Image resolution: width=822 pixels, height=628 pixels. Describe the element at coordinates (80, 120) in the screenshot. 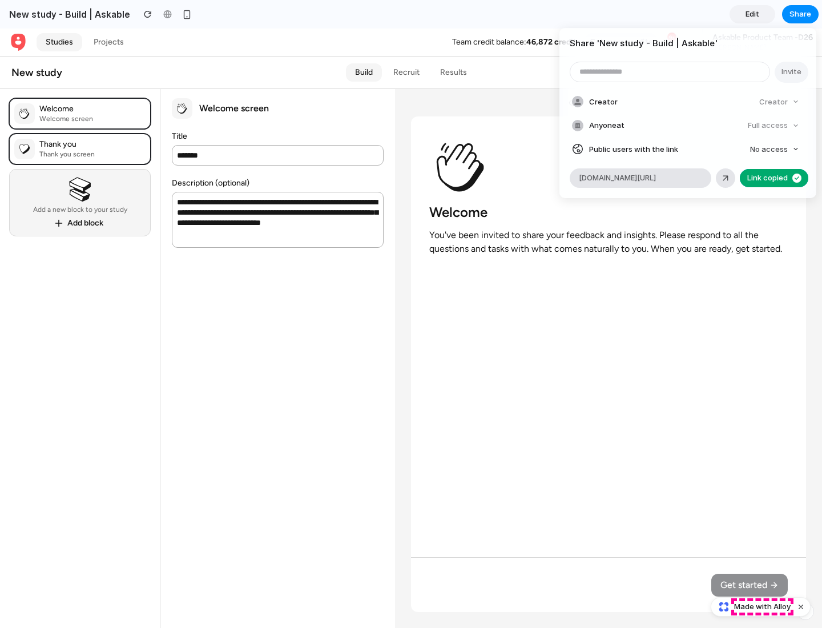

I see `a: Thank you` at that location.